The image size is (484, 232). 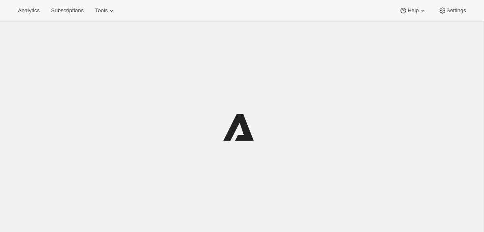 What do you see at coordinates (101, 11) in the screenshot?
I see `span: Tools` at bounding box center [101, 11].